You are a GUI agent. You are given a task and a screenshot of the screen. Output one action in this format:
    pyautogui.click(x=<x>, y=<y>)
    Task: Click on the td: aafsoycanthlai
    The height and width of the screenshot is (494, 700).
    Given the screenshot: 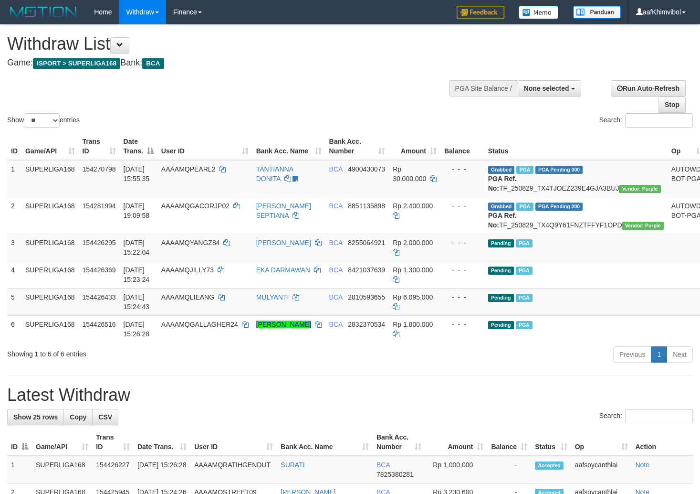 What is the action you would take?
    pyautogui.click(x=601, y=469)
    